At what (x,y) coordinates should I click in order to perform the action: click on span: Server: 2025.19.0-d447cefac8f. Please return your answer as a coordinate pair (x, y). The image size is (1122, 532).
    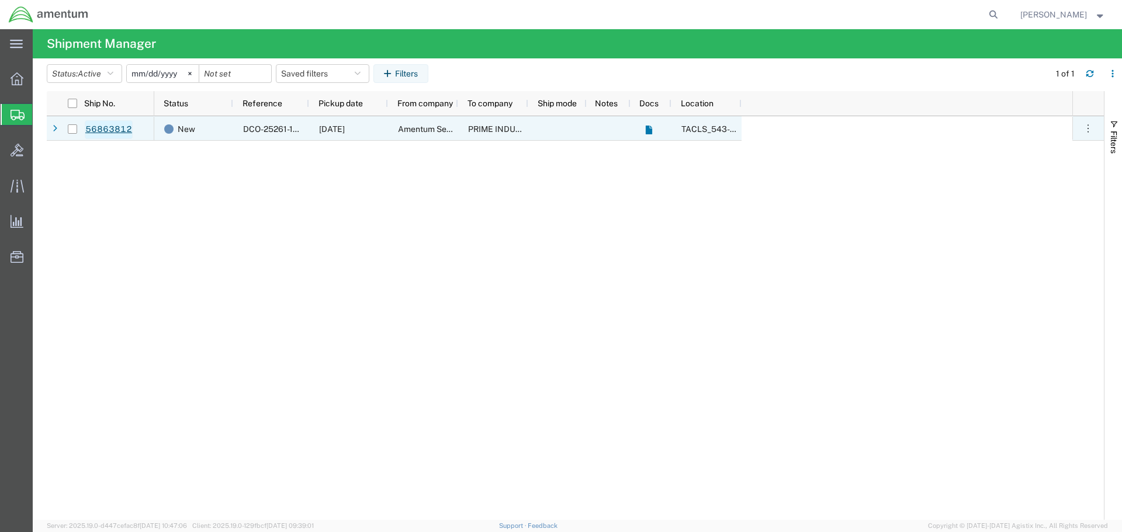
    Looking at the image, I should click on (117, 526).